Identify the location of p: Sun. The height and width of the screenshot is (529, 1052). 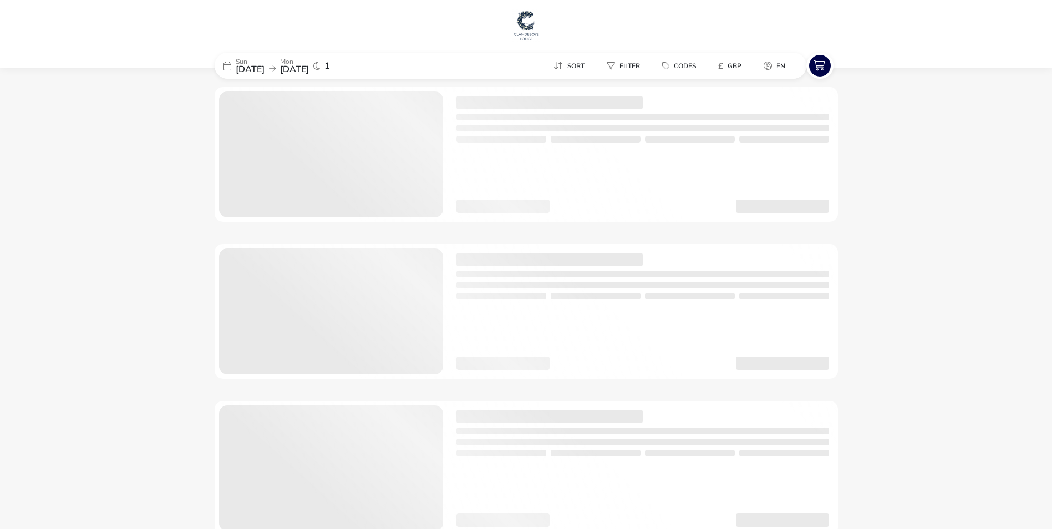
(250, 62).